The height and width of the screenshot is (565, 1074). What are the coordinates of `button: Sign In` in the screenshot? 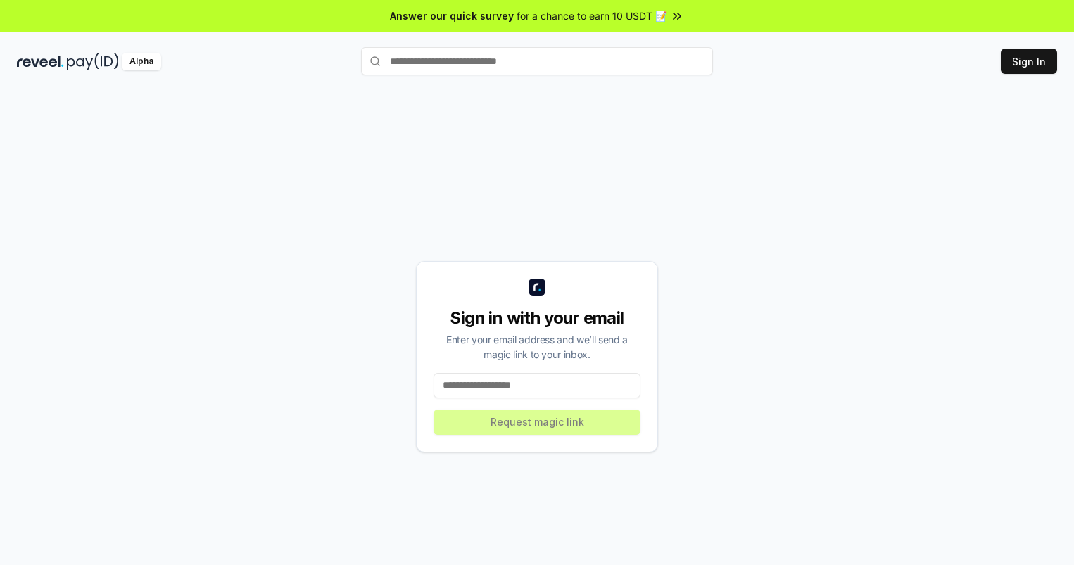 It's located at (1029, 61).